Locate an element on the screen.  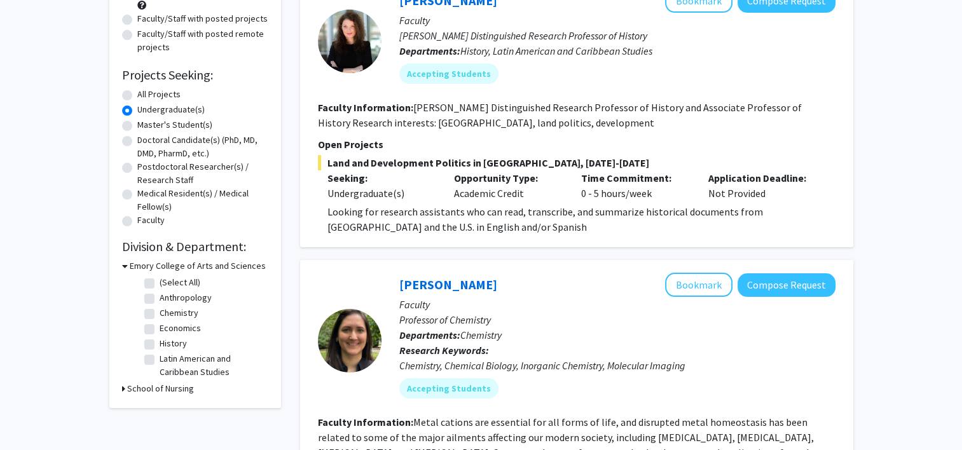
p: Open Projects is located at coordinates (576, 144).